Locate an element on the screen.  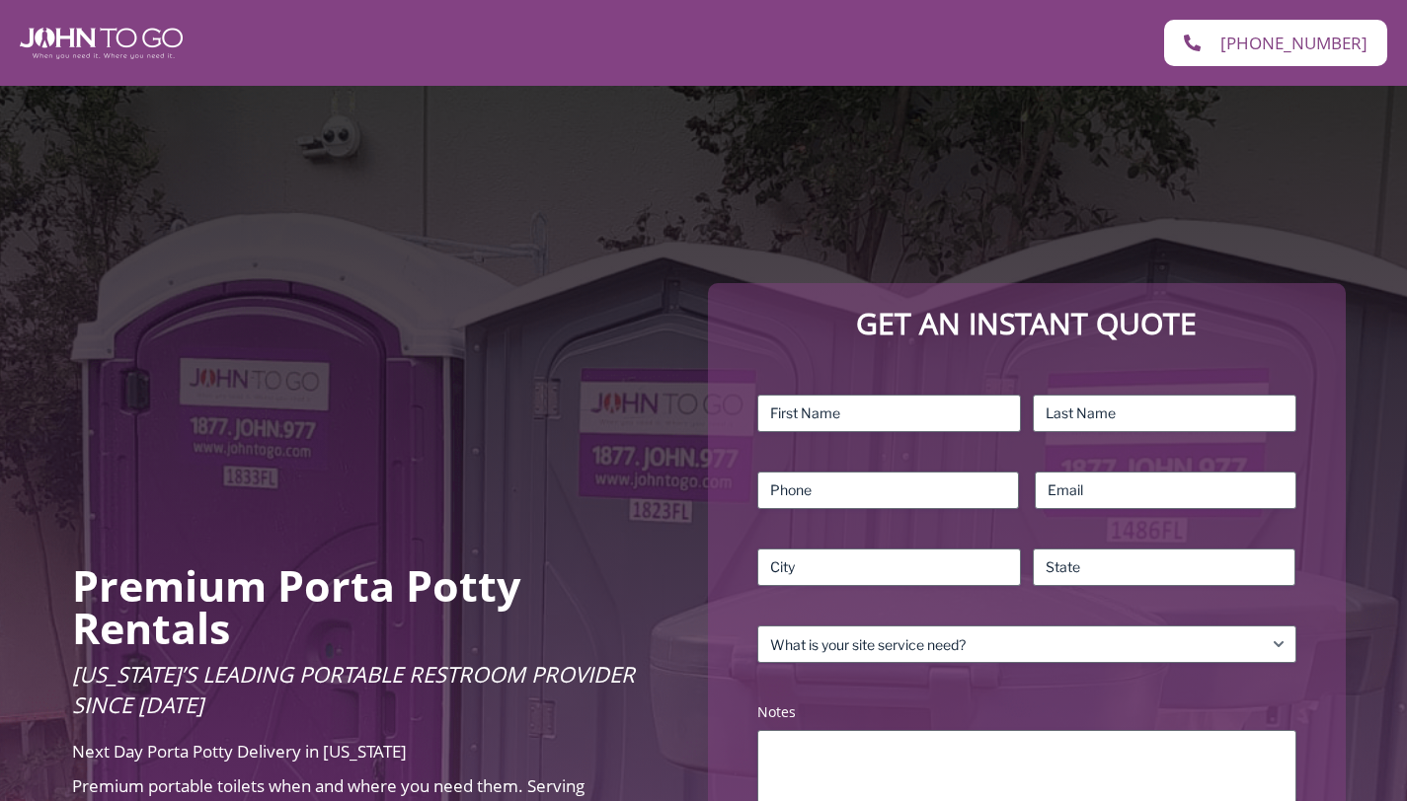
input: Last Name is located at coordinates (1164, 414).